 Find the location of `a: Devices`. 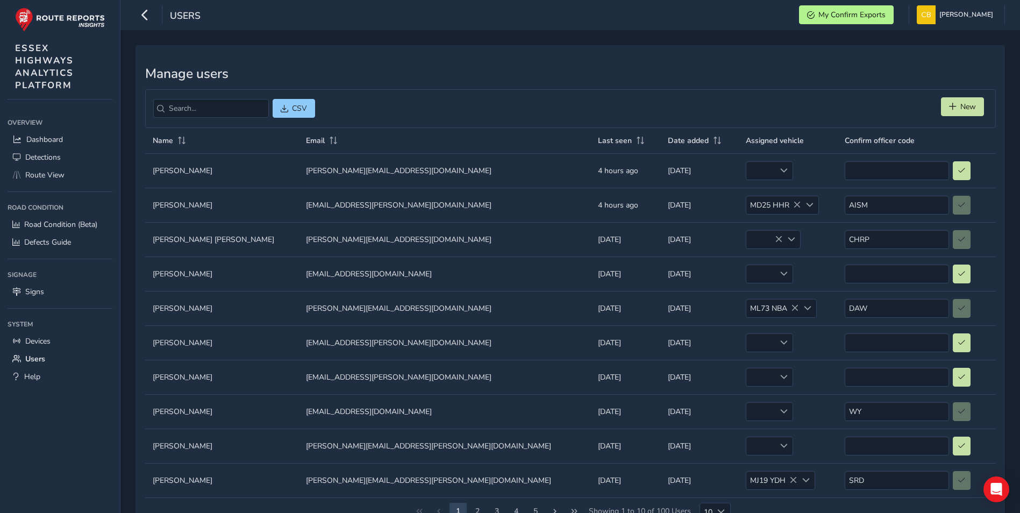

a: Devices is located at coordinates (60, 341).